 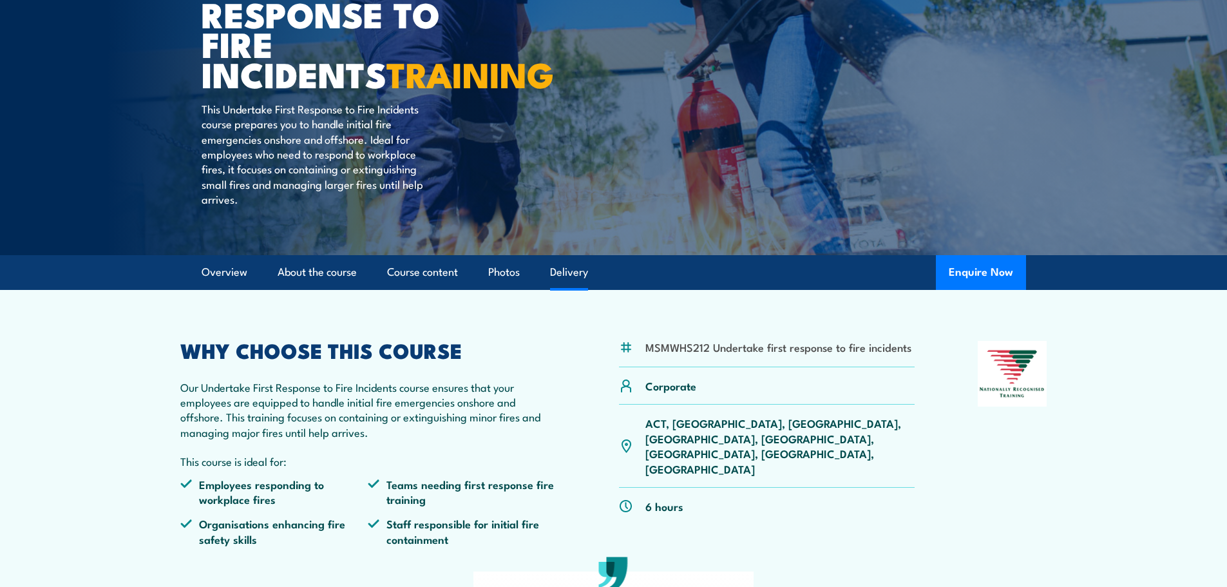 What do you see at coordinates (569, 272) in the screenshot?
I see `a: Delivery` at bounding box center [569, 272].